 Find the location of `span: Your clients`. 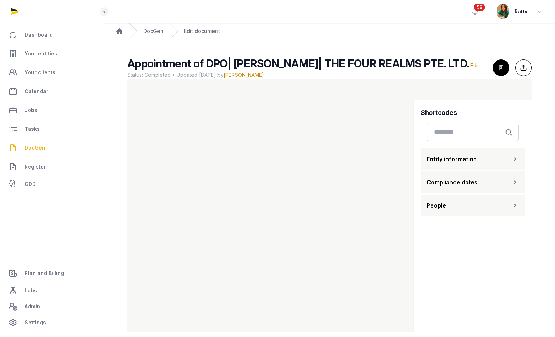

span: Your clients is located at coordinates (40, 72).